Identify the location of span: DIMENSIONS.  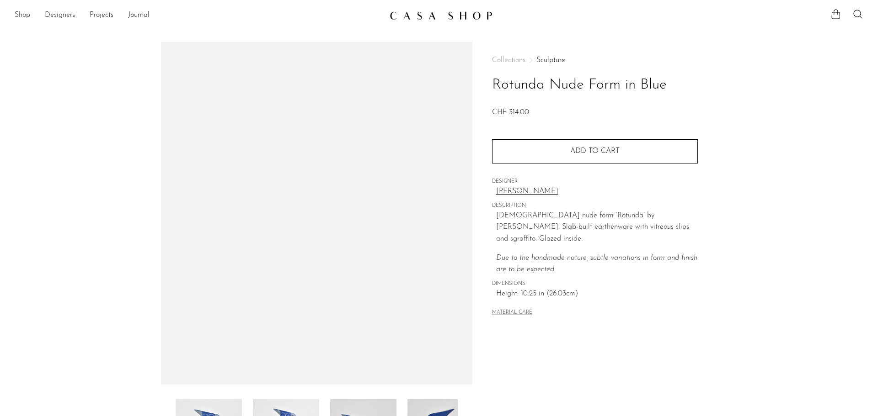
(595, 284).